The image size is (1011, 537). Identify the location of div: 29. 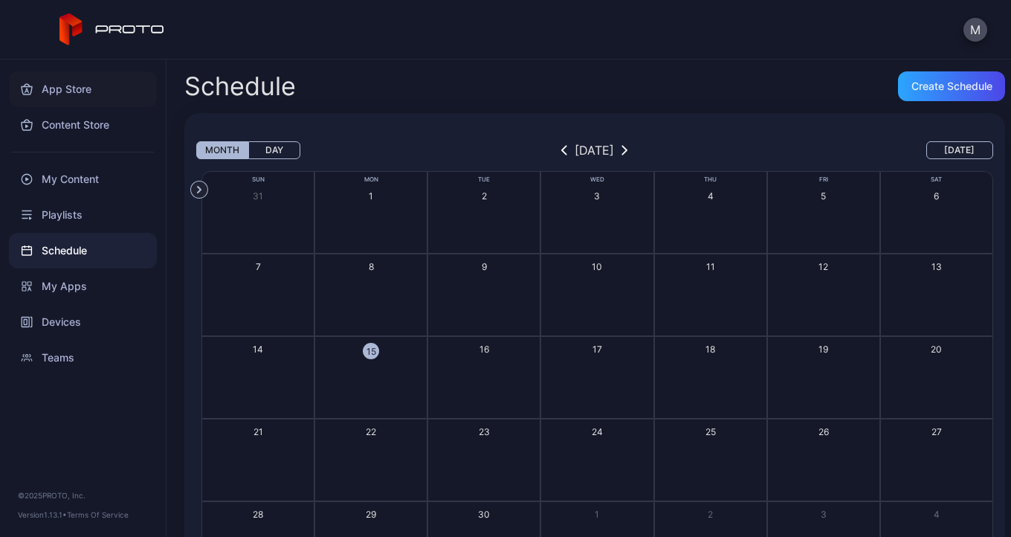
(371, 514).